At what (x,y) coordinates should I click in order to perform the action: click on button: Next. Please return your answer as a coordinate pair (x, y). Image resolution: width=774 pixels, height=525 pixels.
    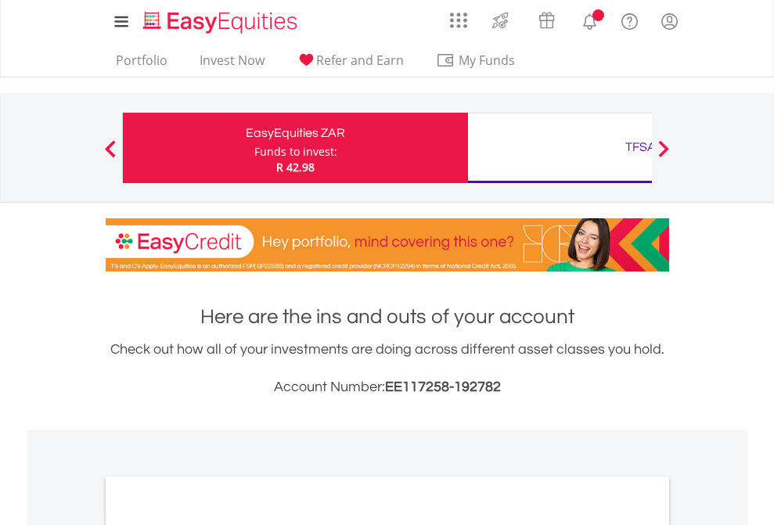
    Looking at the image, I should click on (663, 156).